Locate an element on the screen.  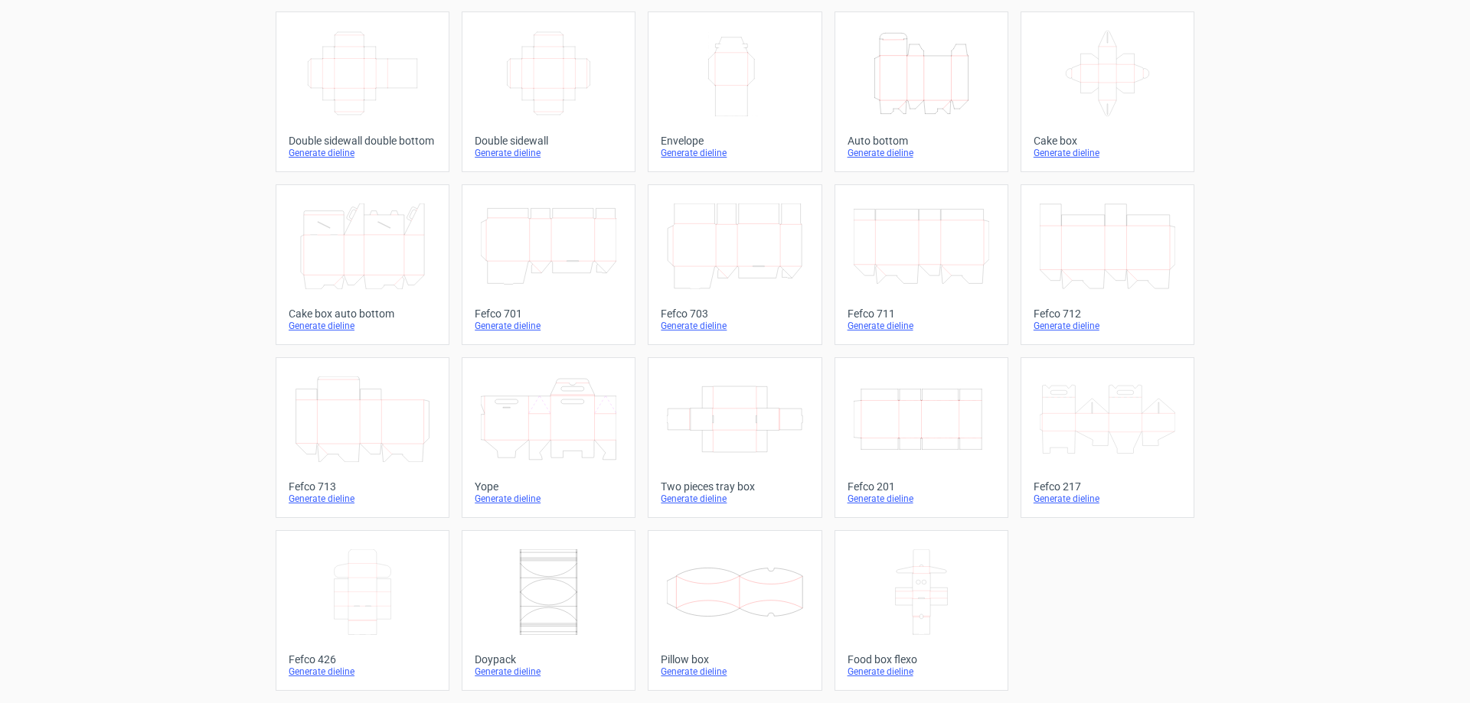
a: YopeGenerate dieline is located at coordinates (548, 438).